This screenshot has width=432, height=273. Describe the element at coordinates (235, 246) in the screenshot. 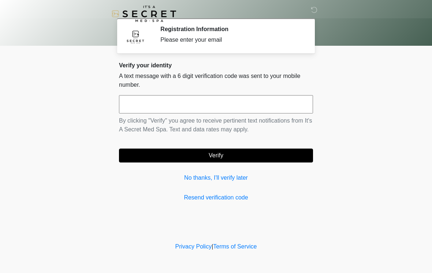

I see `a: Terms of Service` at that location.